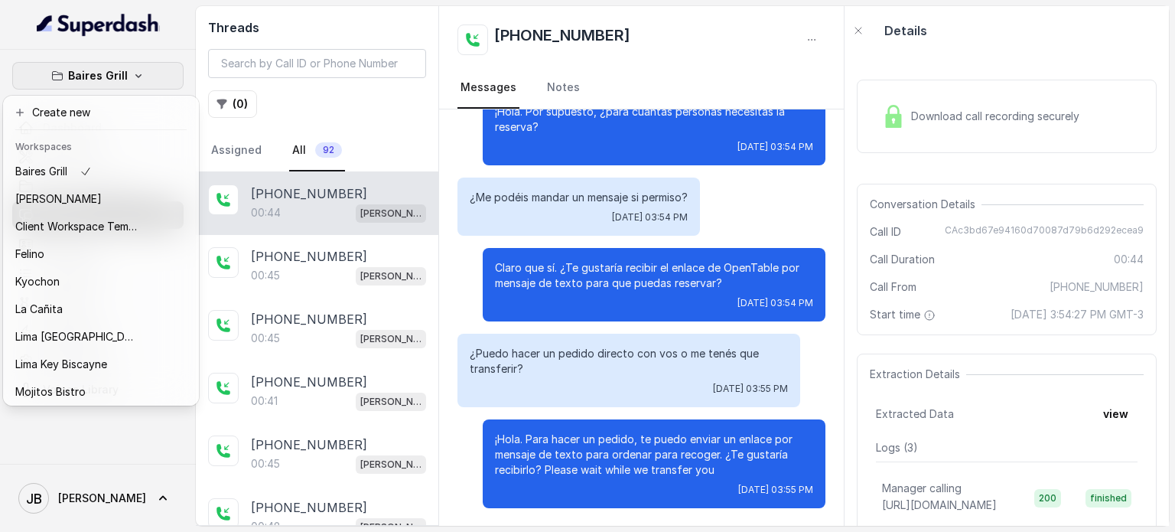  I want to click on p: Mojitos Bistro, so click(51, 392).